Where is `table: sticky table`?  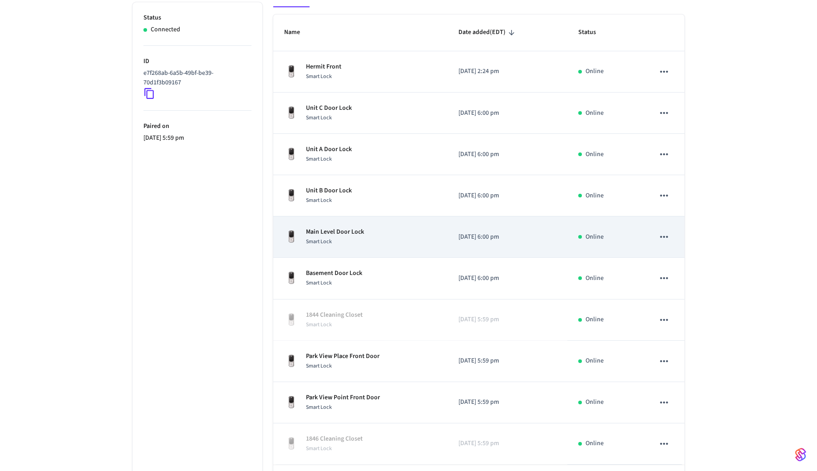
table: sticky table is located at coordinates (479, 240).